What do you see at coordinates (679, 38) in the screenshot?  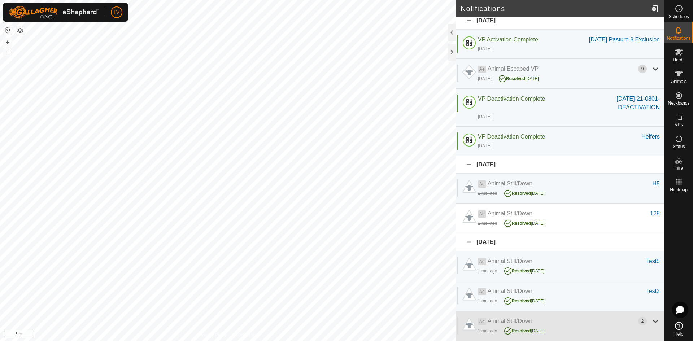 I see `span: Notifications` at bounding box center [679, 38].